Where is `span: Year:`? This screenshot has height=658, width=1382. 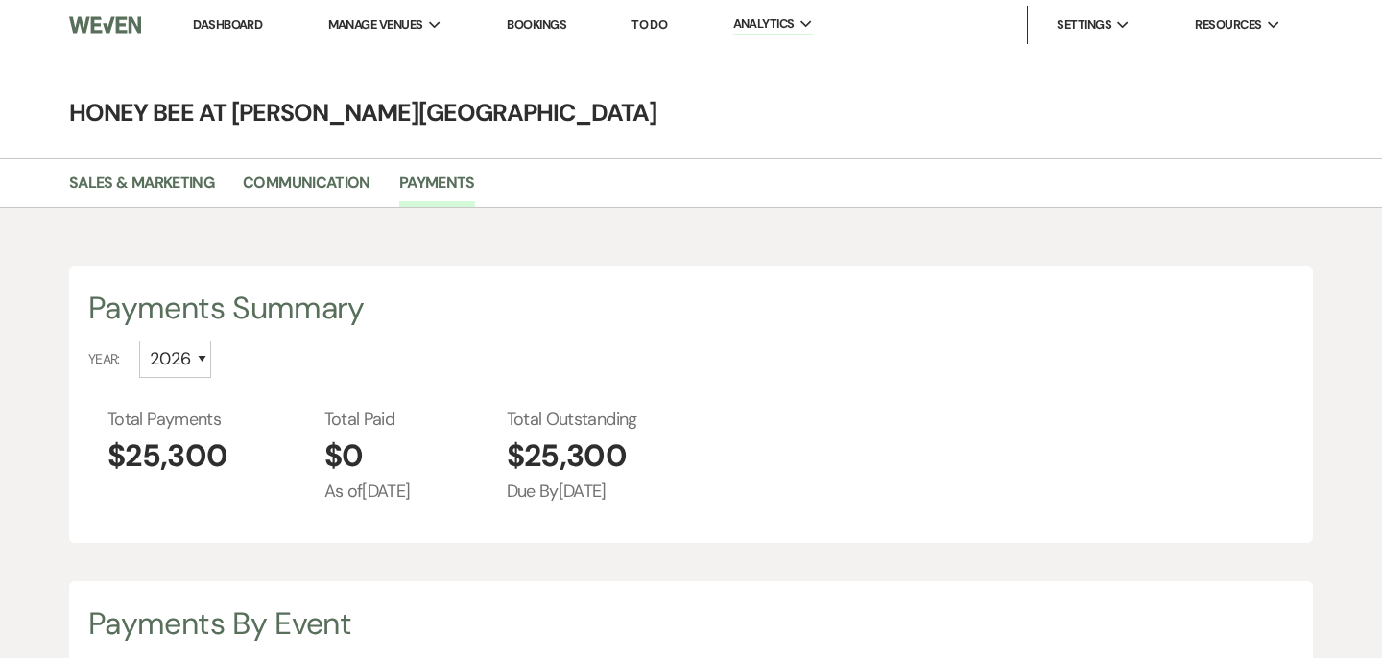 span: Year: is located at coordinates (104, 359).